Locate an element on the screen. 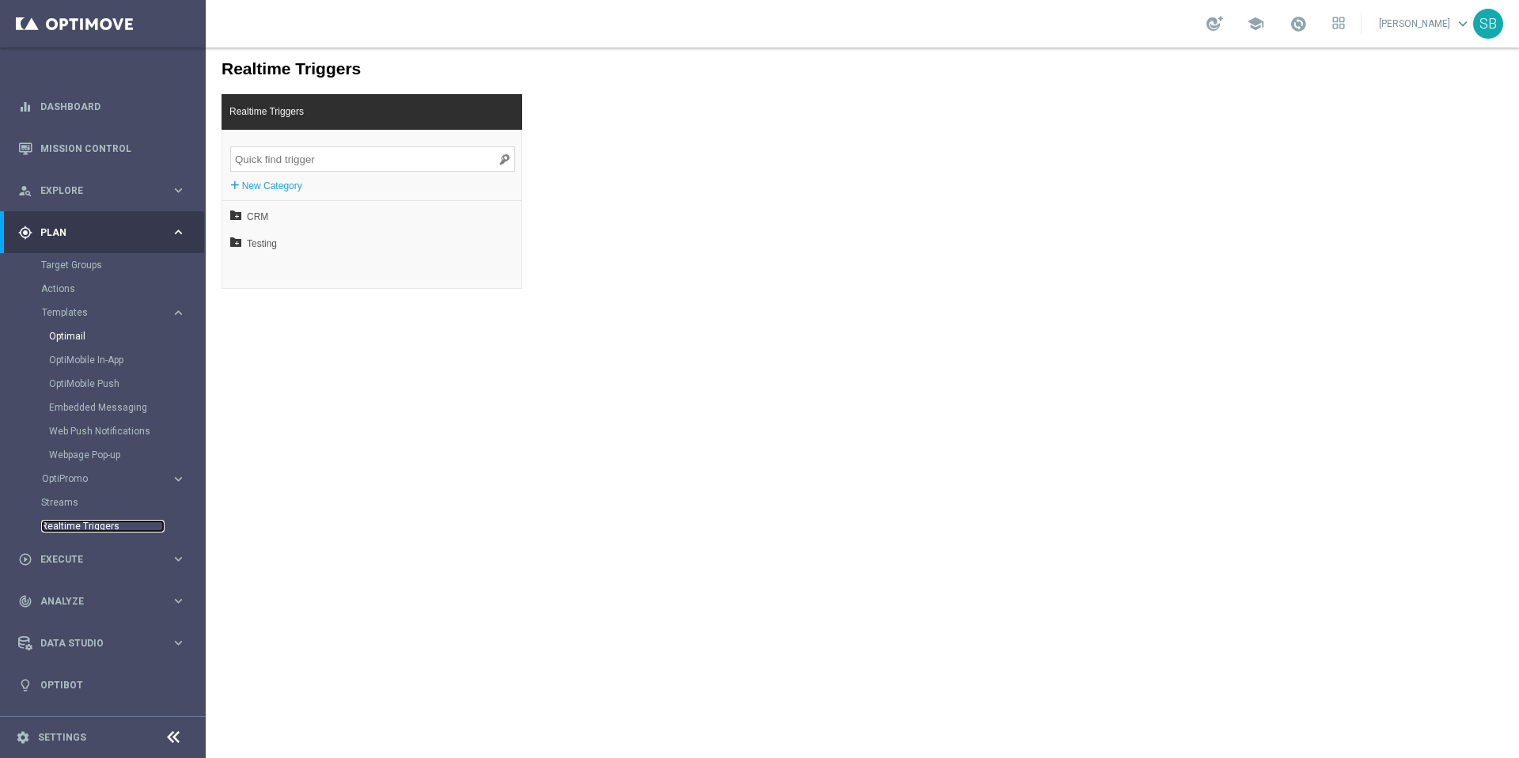  div: SB is located at coordinates (1488, 24).